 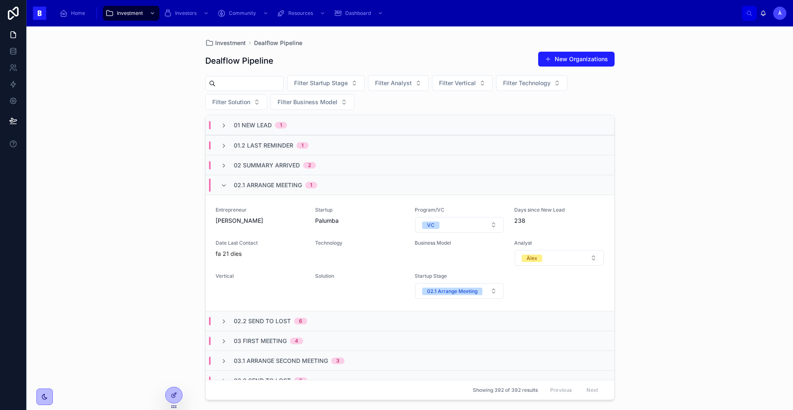 I want to click on span: Analyst, so click(x=559, y=243).